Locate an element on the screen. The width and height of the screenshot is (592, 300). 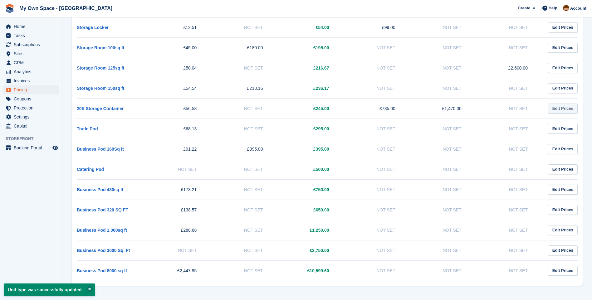
td: £10,599.60 is located at coordinates (308, 271).